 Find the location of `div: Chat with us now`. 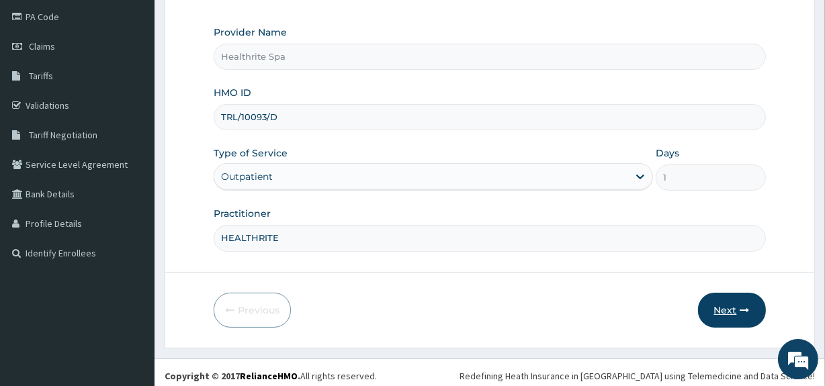

div: Chat with us now is located at coordinates (148, 84).